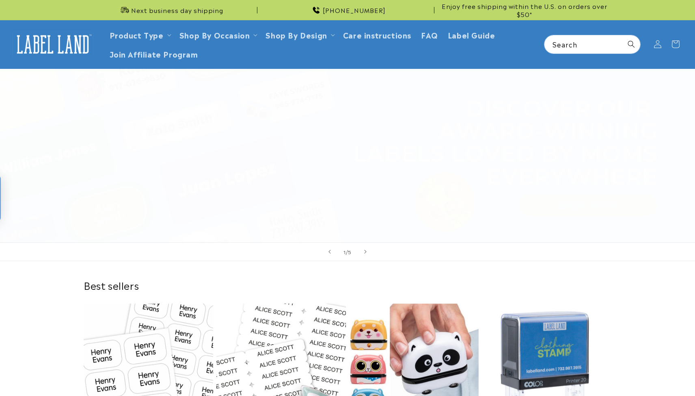  I want to click on a: Label Land, so click(53, 44).